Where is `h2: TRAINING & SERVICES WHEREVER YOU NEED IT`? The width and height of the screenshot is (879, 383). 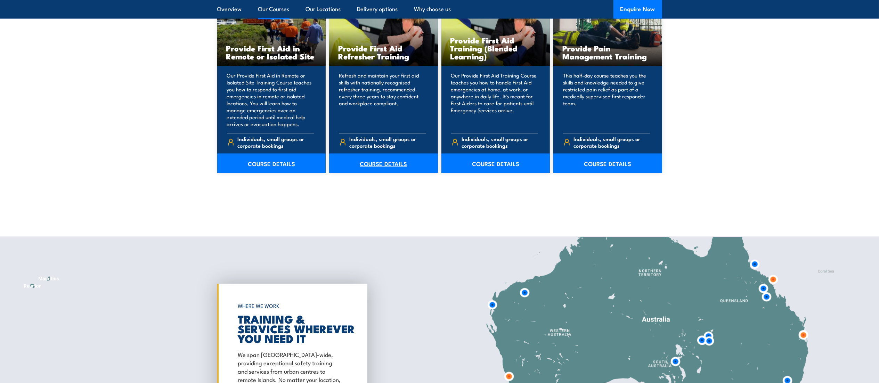
h2: TRAINING & SERVICES WHEREVER YOU NEED IT is located at coordinates (291, 329).